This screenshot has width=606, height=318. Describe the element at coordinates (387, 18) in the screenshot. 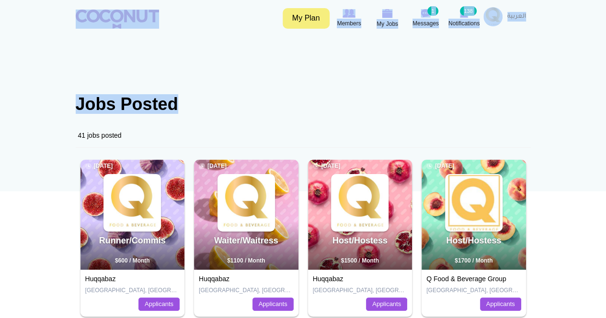

I see `a: My Jobs My Jobs` at that location.